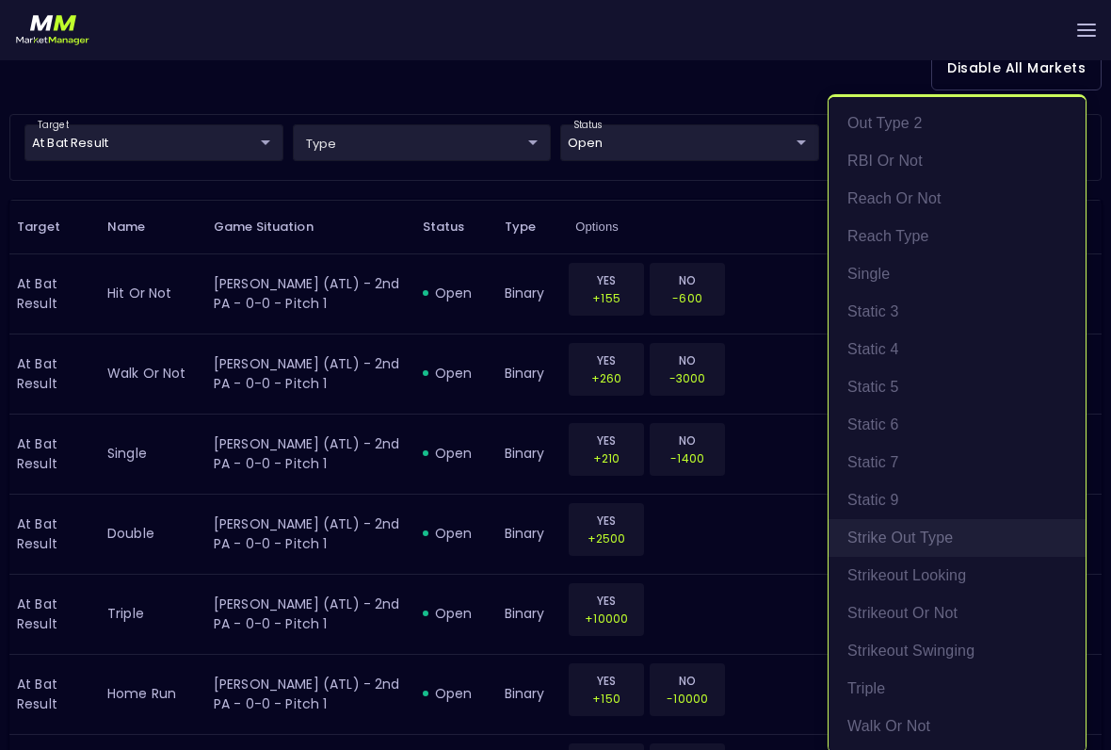 Image resolution: width=1111 pixels, height=750 pixels. What do you see at coordinates (957, 651) in the screenshot?
I see `li: strikeout swinging` at bounding box center [957, 651].